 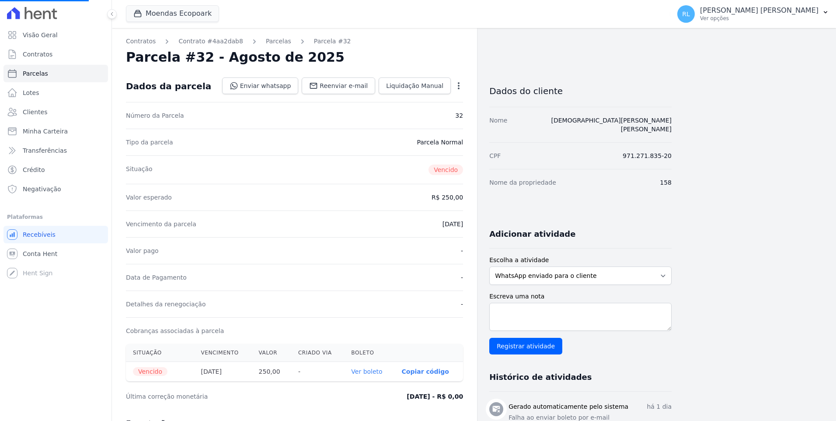 I want to click on a: Recebíveis, so click(x=56, y=234).